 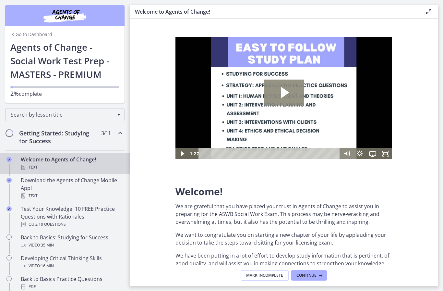 What do you see at coordinates (71, 283) in the screenshot?
I see `div: Back to Basics Practice Questions` at bounding box center [71, 283].